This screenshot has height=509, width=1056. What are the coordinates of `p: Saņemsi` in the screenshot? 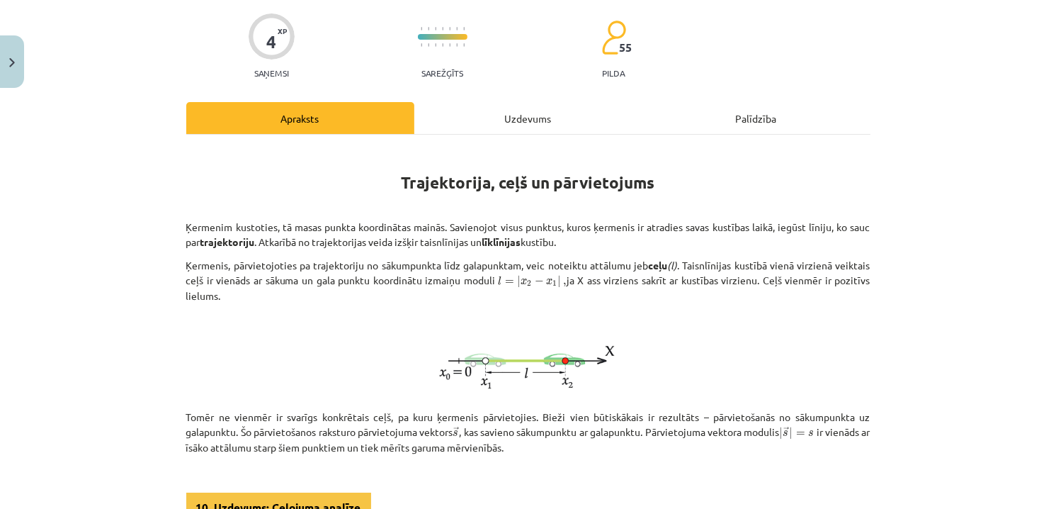 It's located at (271, 73).